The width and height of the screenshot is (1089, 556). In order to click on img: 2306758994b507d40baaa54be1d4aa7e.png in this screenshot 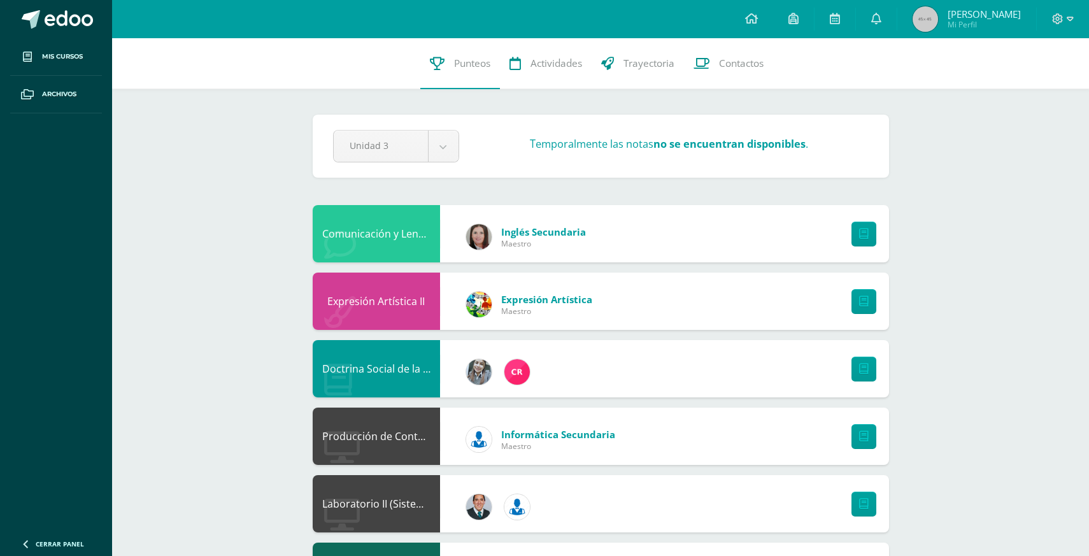, I will do `click(479, 507)`.